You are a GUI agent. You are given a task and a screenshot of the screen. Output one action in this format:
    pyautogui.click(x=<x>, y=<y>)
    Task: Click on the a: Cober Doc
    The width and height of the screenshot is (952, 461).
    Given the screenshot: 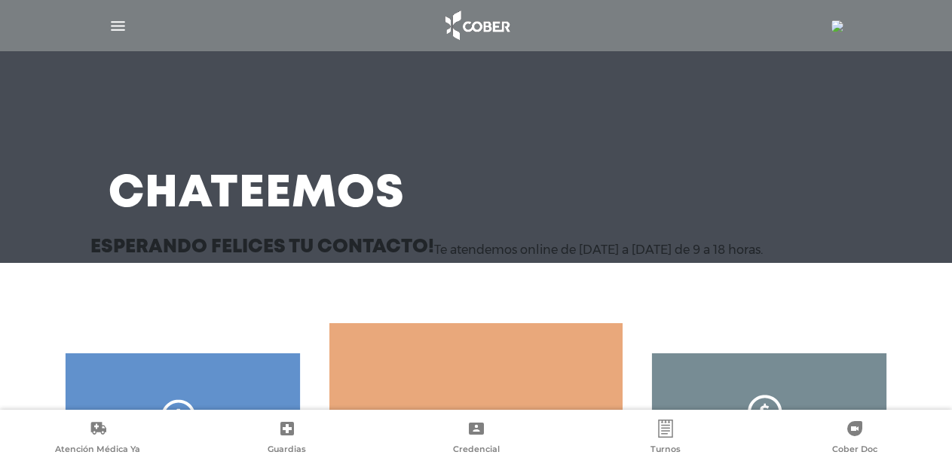 What is the action you would take?
    pyautogui.click(x=854, y=439)
    